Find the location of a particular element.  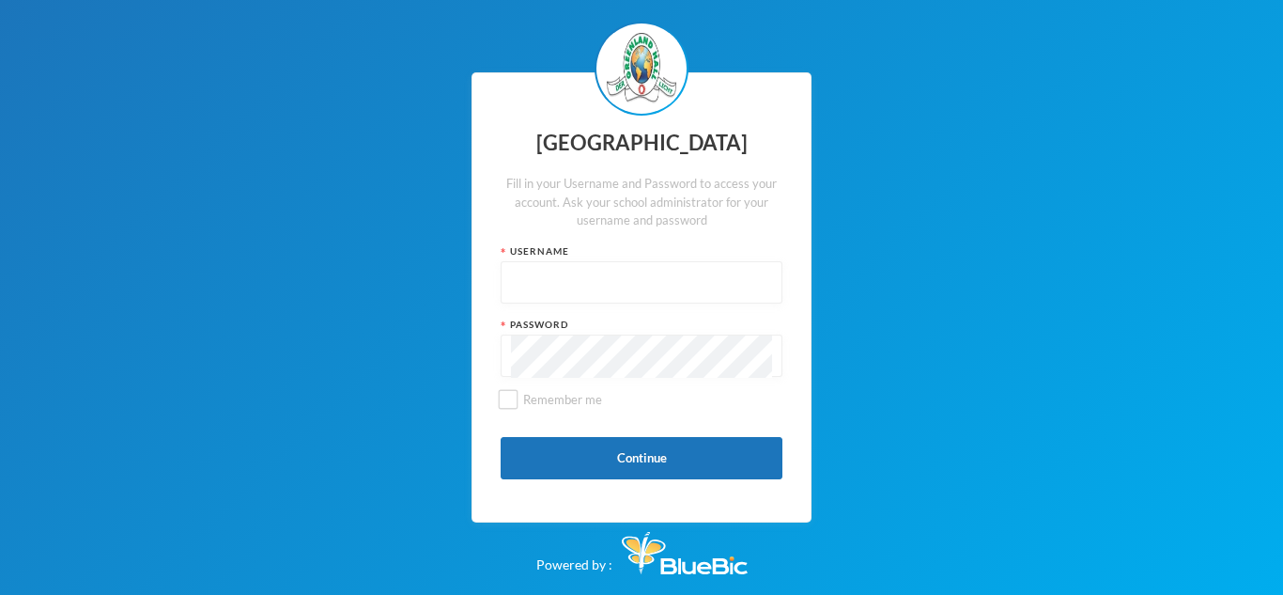

div: Powered by : is located at coordinates (642, 548).